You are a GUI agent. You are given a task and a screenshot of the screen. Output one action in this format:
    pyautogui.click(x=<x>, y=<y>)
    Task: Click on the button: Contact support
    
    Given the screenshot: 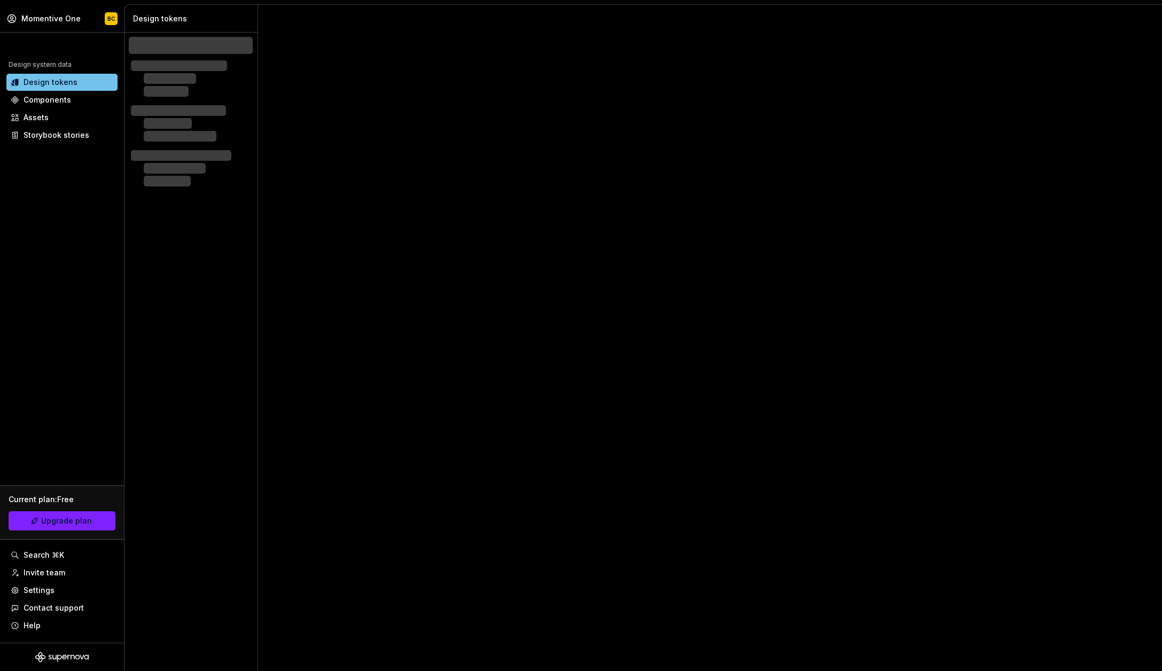 What is the action you would take?
    pyautogui.click(x=62, y=608)
    